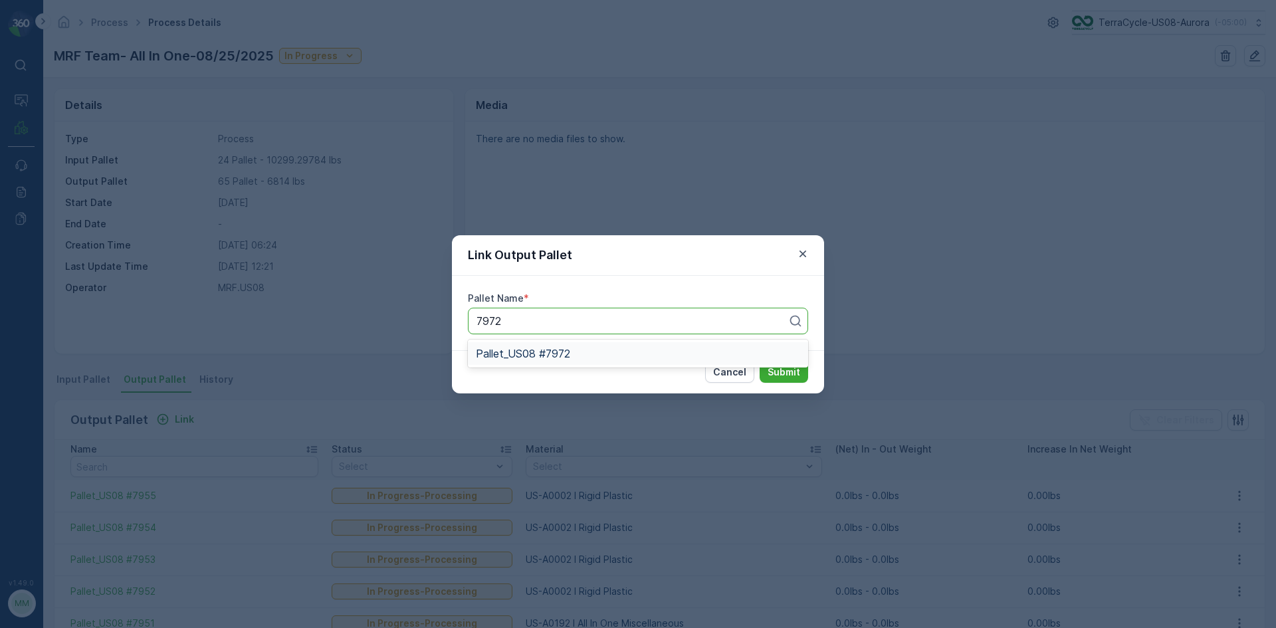 Image resolution: width=1276 pixels, height=628 pixels. Describe the element at coordinates (730, 372) in the screenshot. I see `button: Cancel` at that location.